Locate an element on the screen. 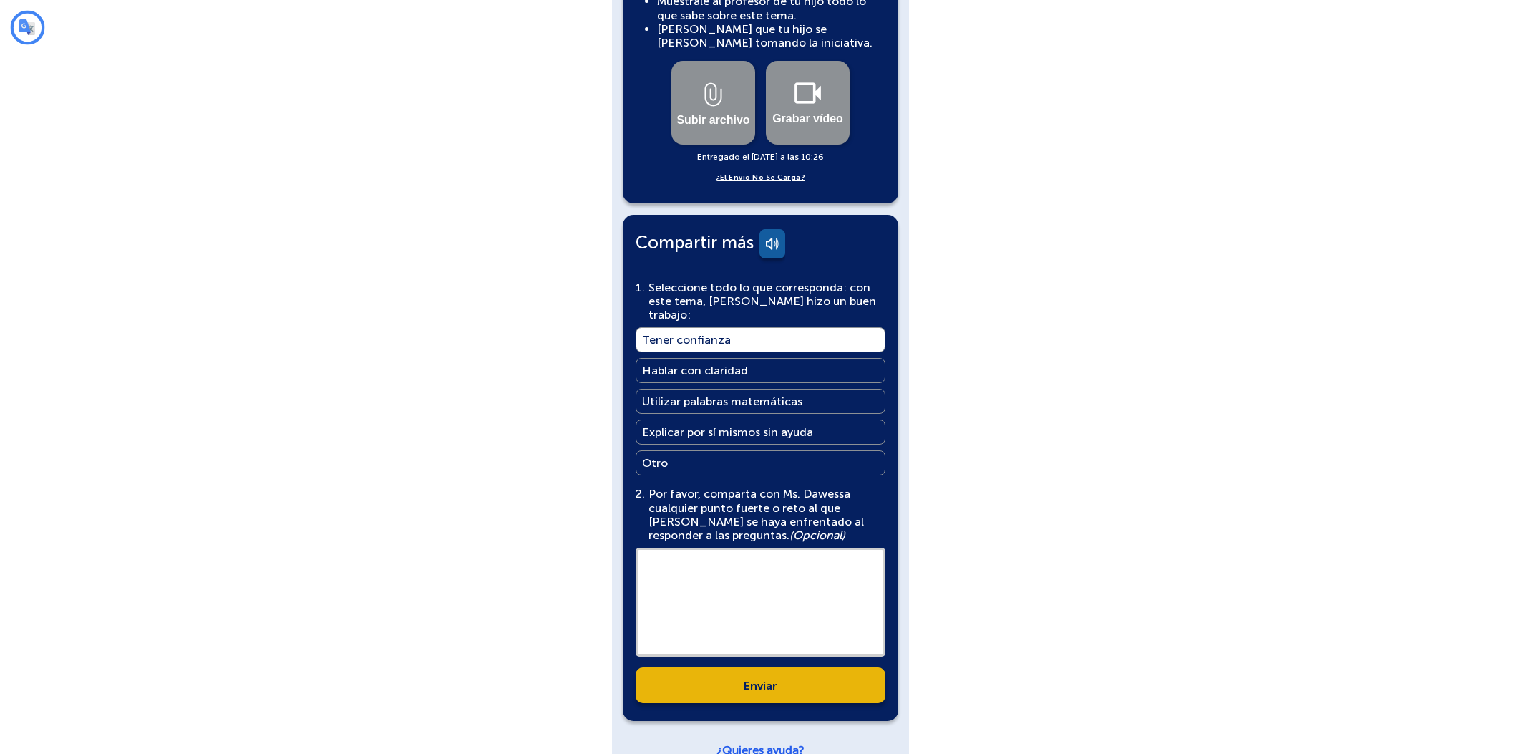 Image resolution: width=1521 pixels, height=754 pixels. img: attach.png is located at coordinates (713, 94).